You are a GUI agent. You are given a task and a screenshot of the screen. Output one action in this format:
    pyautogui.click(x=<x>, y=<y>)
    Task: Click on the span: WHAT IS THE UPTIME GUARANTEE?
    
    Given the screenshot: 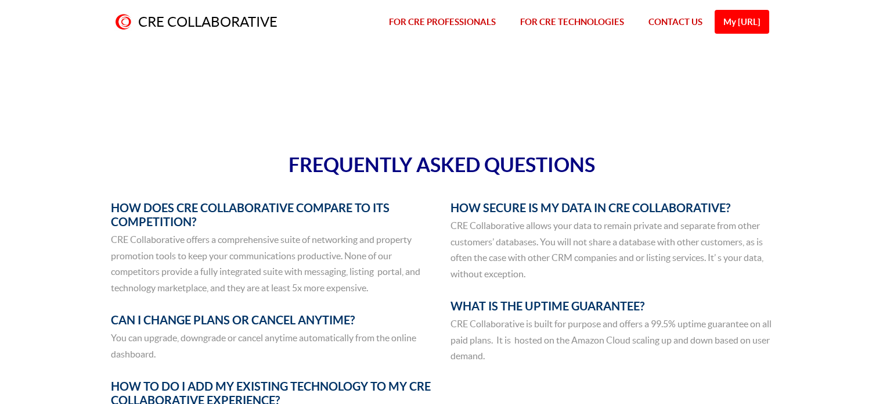 What is the action you would take?
    pyautogui.click(x=548, y=306)
    